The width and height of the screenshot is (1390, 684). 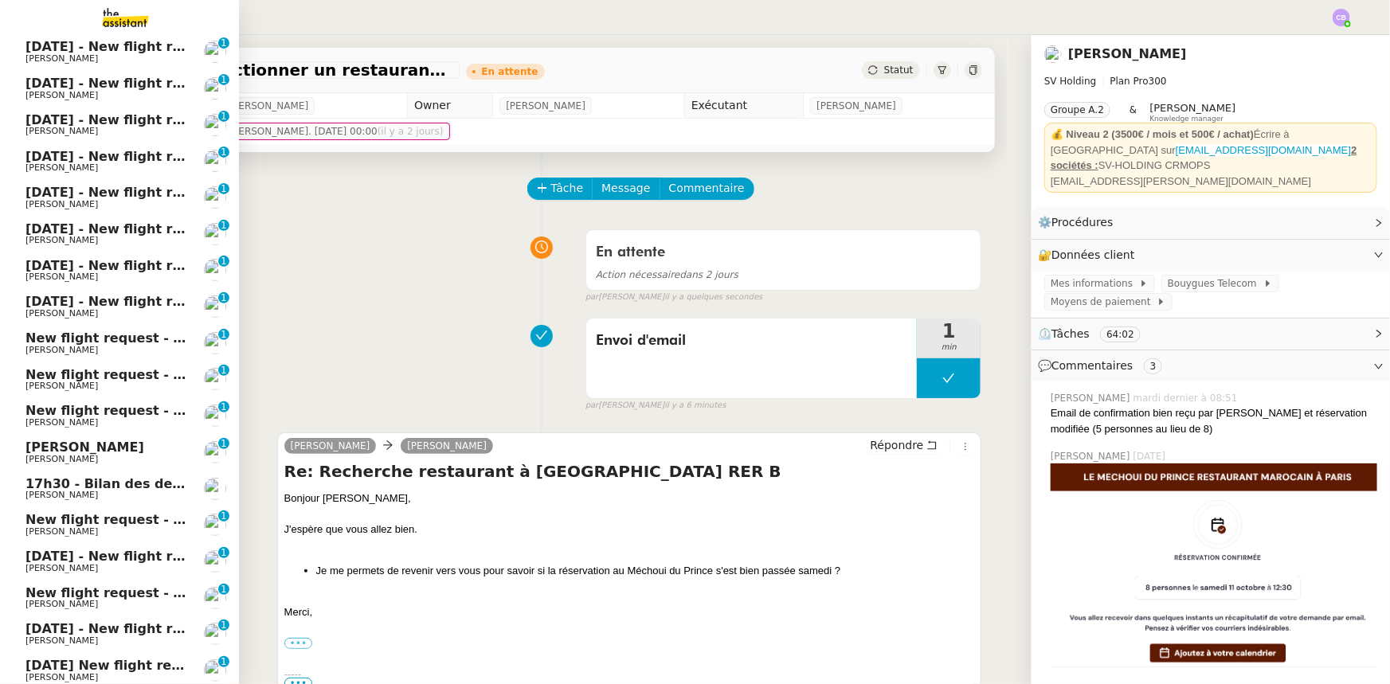 What do you see at coordinates (904, 445) in the screenshot?
I see `button: Répondre` at bounding box center [904, 445].